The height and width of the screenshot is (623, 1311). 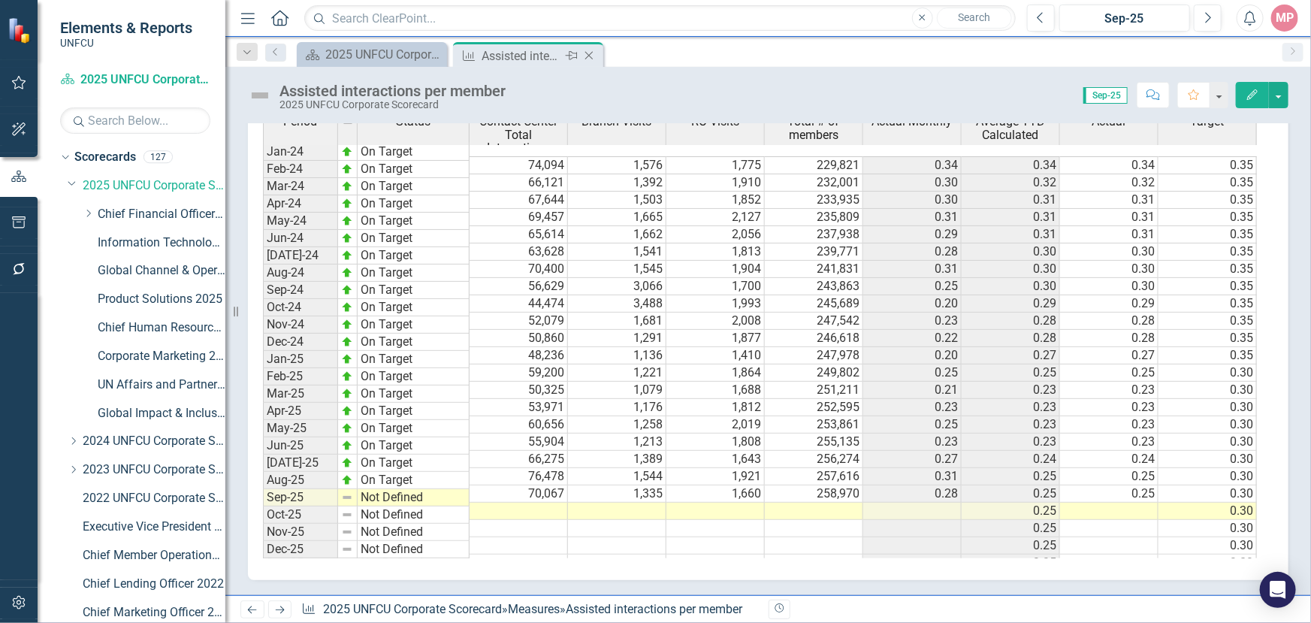 What do you see at coordinates (617, 286) in the screenshot?
I see `td: 3,066` at bounding box center [617, 286].